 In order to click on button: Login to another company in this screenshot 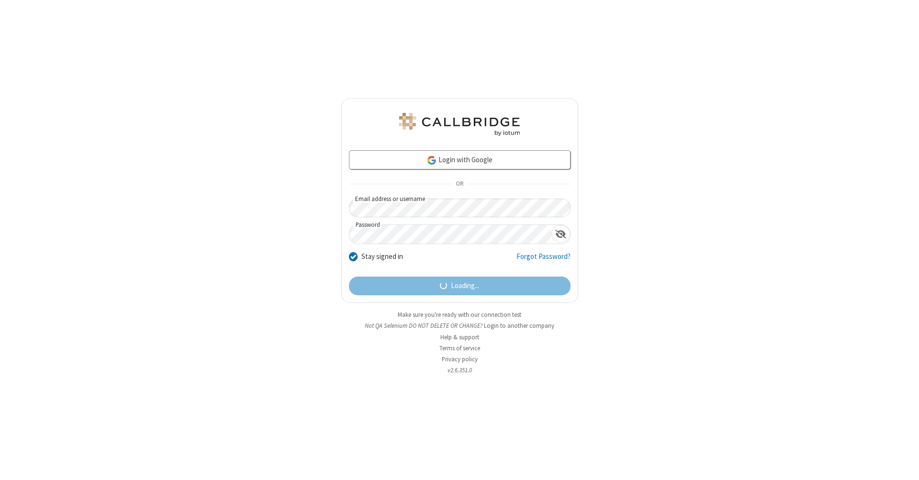, I will do `click(519, 325)`.